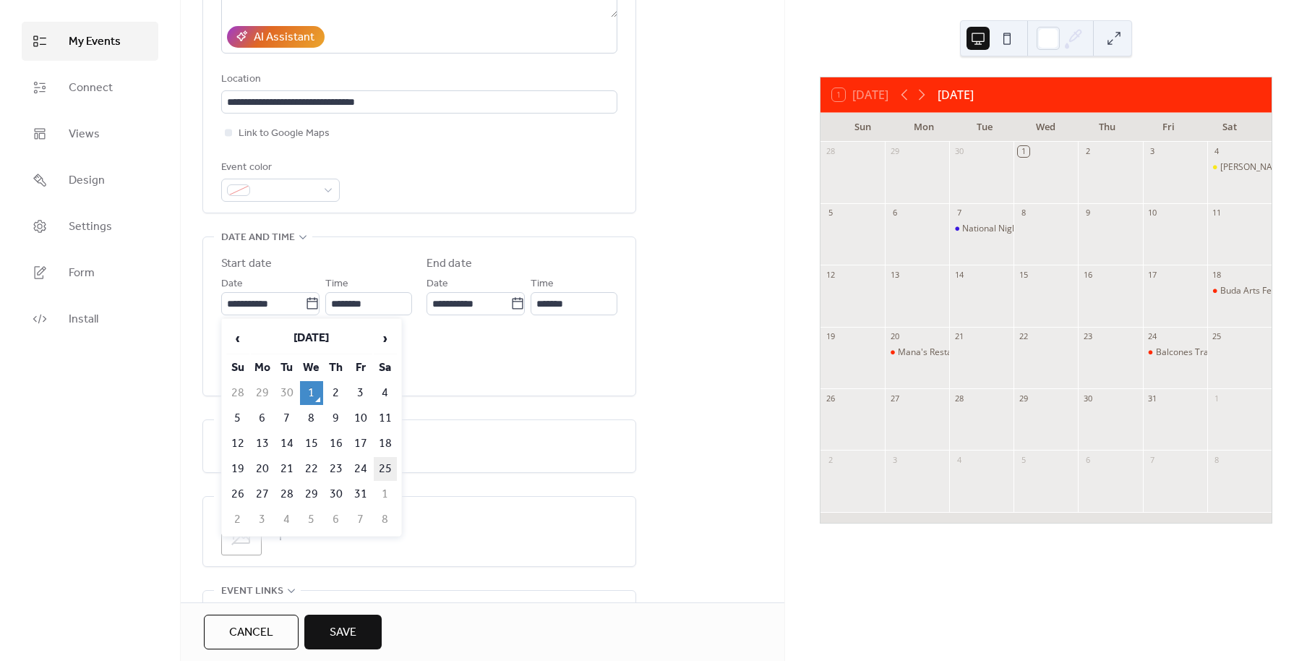  What do you see at coordinates (246, 264) in the screenshot?
I see `div: Start date` at bounding box center [246, 264].